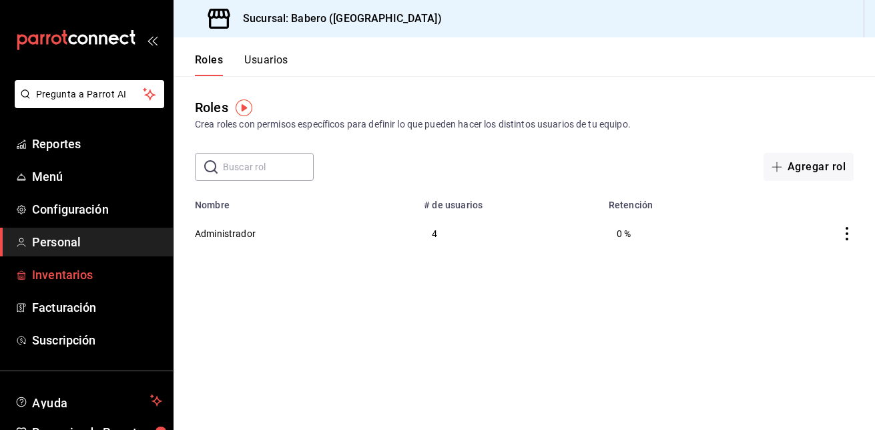  I want to click on span: Menú, so click(97, 176).